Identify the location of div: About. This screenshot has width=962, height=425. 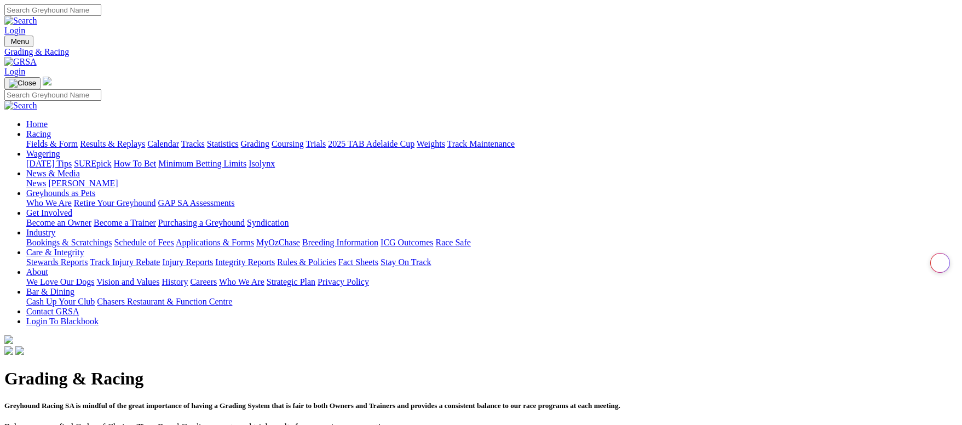
(492, 282).